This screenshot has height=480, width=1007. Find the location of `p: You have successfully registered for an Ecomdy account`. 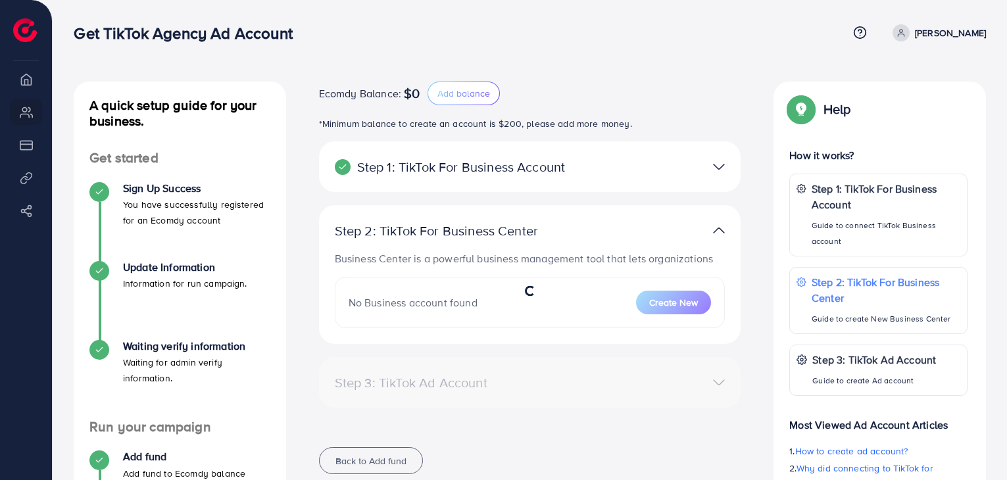

p: You have successfully registered for an Ecomdy account is located at coordinates (197, 212).